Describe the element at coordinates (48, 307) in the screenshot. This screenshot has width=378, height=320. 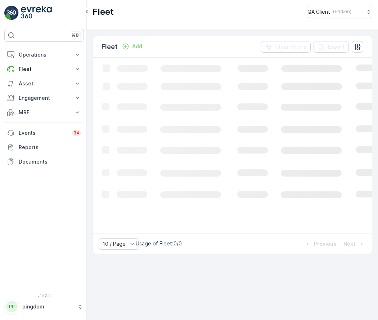
I see `p: pingdom` at that location.